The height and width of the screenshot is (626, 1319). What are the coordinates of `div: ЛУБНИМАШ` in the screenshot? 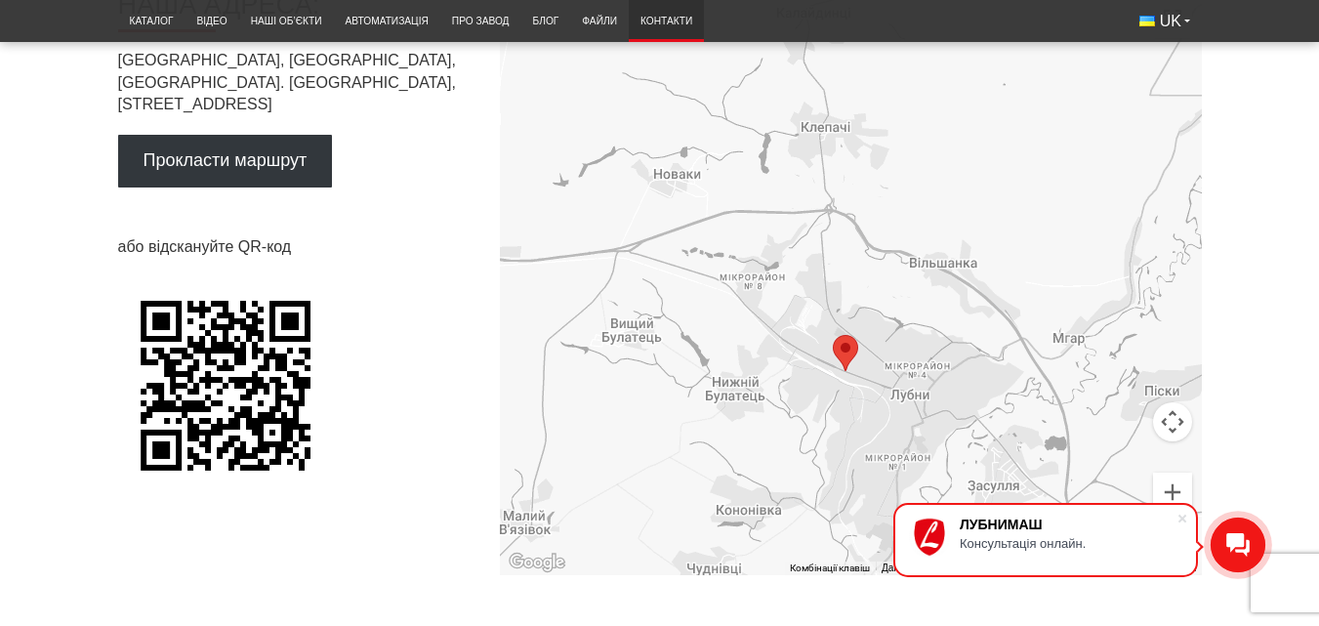 It's located at (1068, 524).